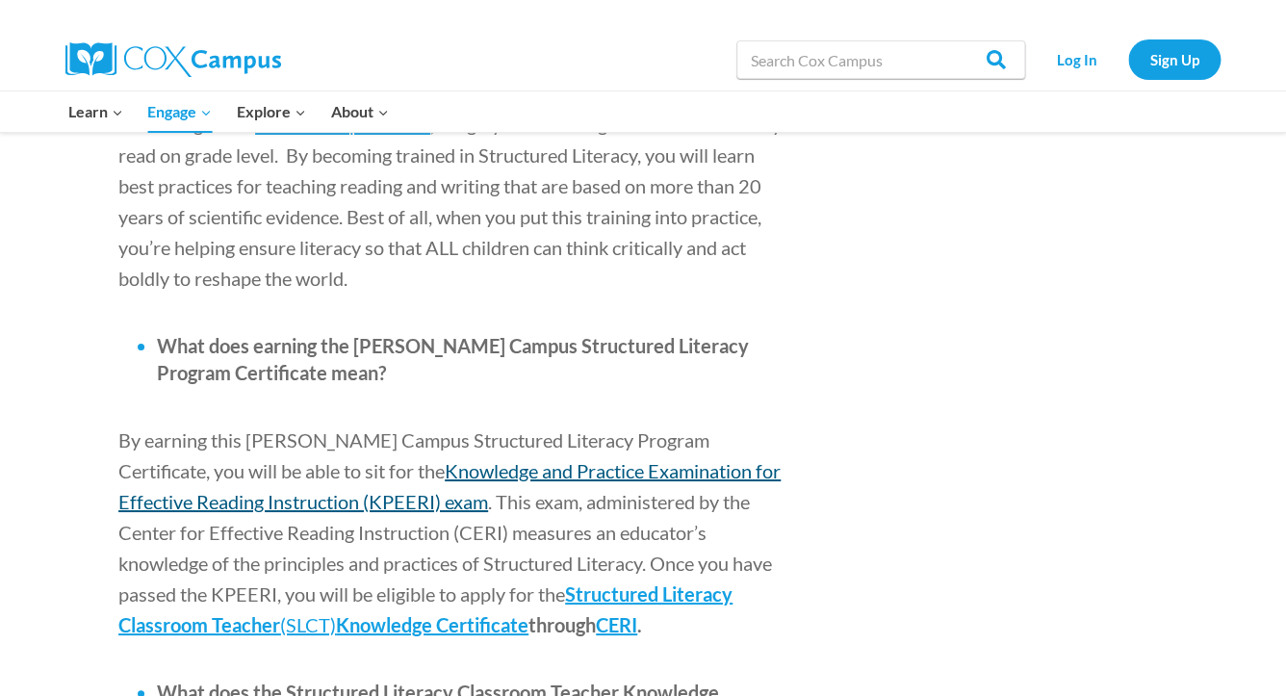  Describe the element at coordinates (450, 486) in the screenshot. I see `span: Knowledge and Practice Examination for Effective Reading Instruction (KPEERI) exam` at that location.